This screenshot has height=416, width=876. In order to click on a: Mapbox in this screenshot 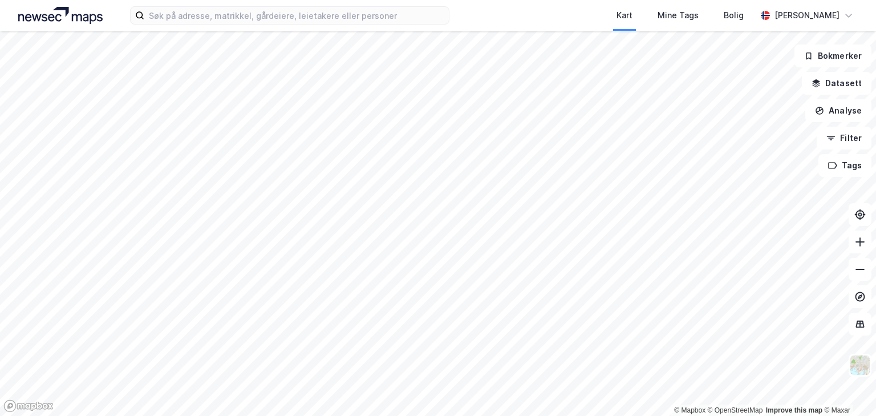, I will do `click(690, 410)`.